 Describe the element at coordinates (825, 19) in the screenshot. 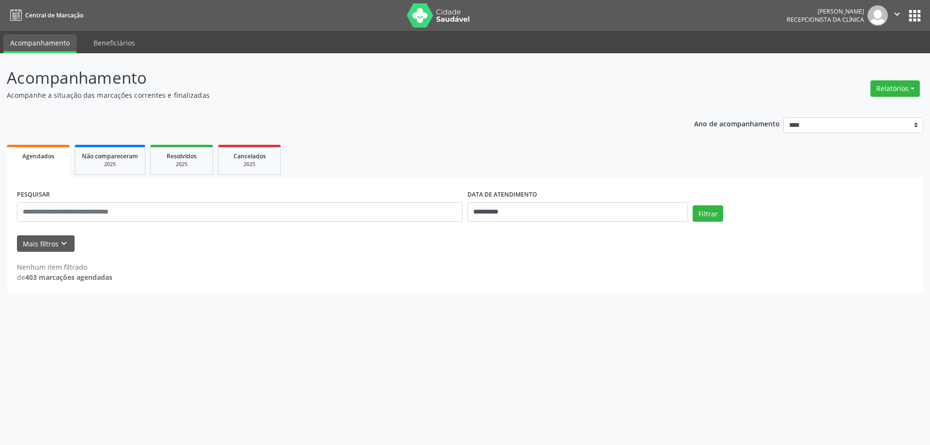

I see `span: Recepcionista da clínica` at that location.